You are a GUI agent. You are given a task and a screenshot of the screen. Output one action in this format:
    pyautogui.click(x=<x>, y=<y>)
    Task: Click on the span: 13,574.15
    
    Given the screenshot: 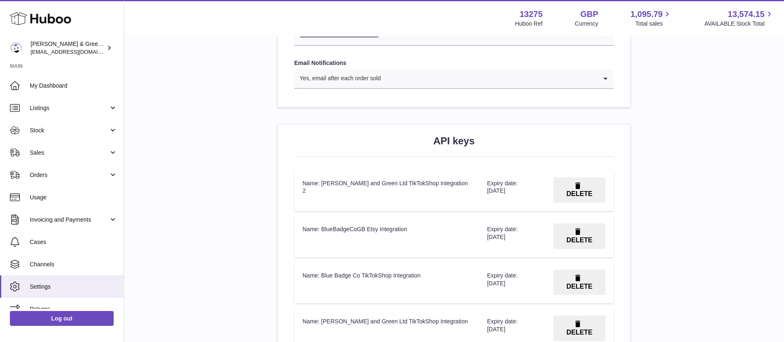 What is the action you would take?
    pyautogui.click(x=746, y=14)
    